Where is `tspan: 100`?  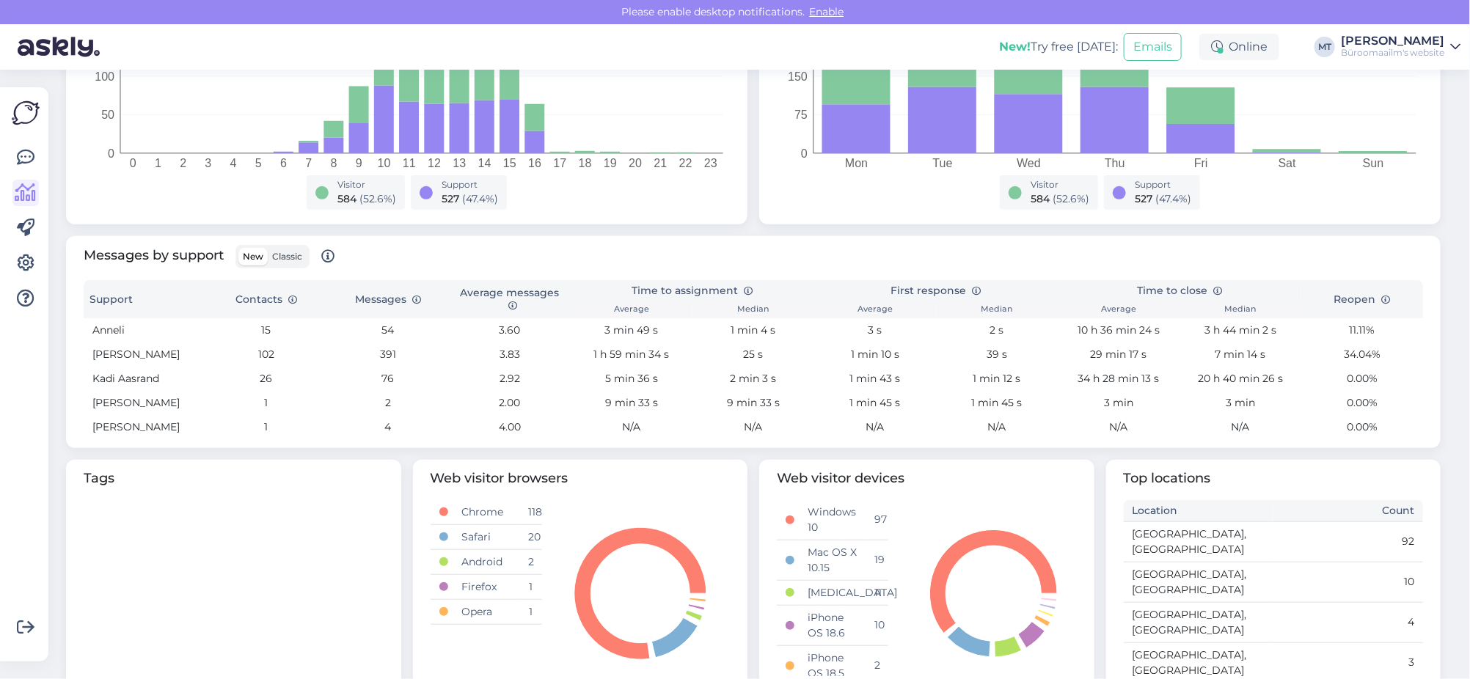 tspan: 100 is located at coordinates (104, 76).